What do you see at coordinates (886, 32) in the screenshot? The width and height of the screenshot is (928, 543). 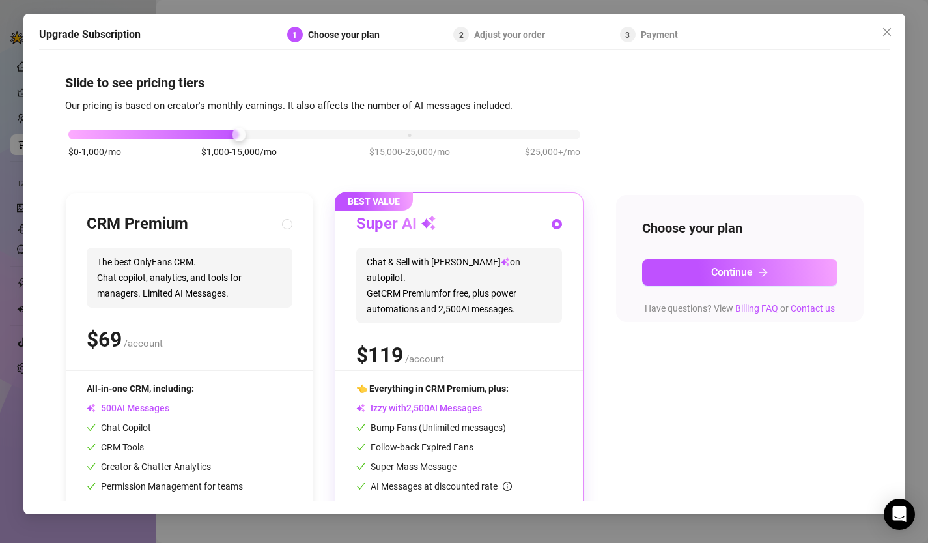 I see `span: Close` at bounding box center [886, 32].